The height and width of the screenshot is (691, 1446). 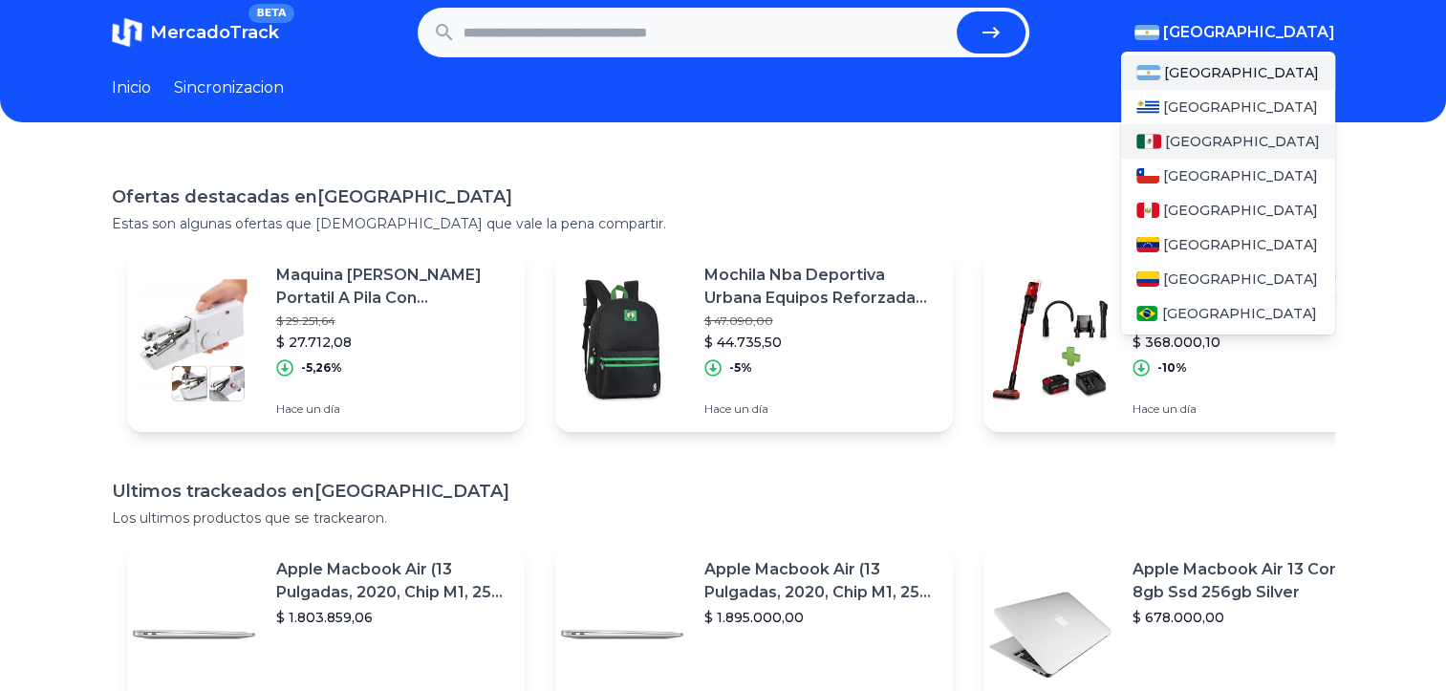 What do you see at coordinates (228, 88) in the screenshot?
I see `a: Sincronizacion` at bounding box center [228, 88].